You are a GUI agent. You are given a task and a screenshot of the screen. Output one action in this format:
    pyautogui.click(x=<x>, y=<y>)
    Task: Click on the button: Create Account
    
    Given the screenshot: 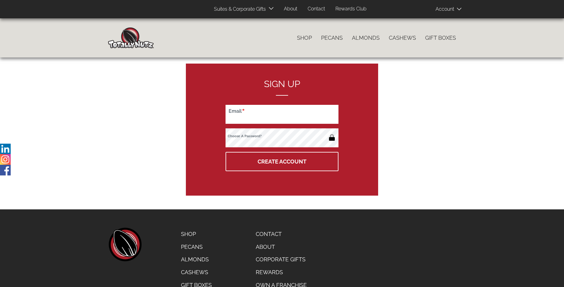 What is the action you would take?
    pyautogui.click(x=282, y=161)
    